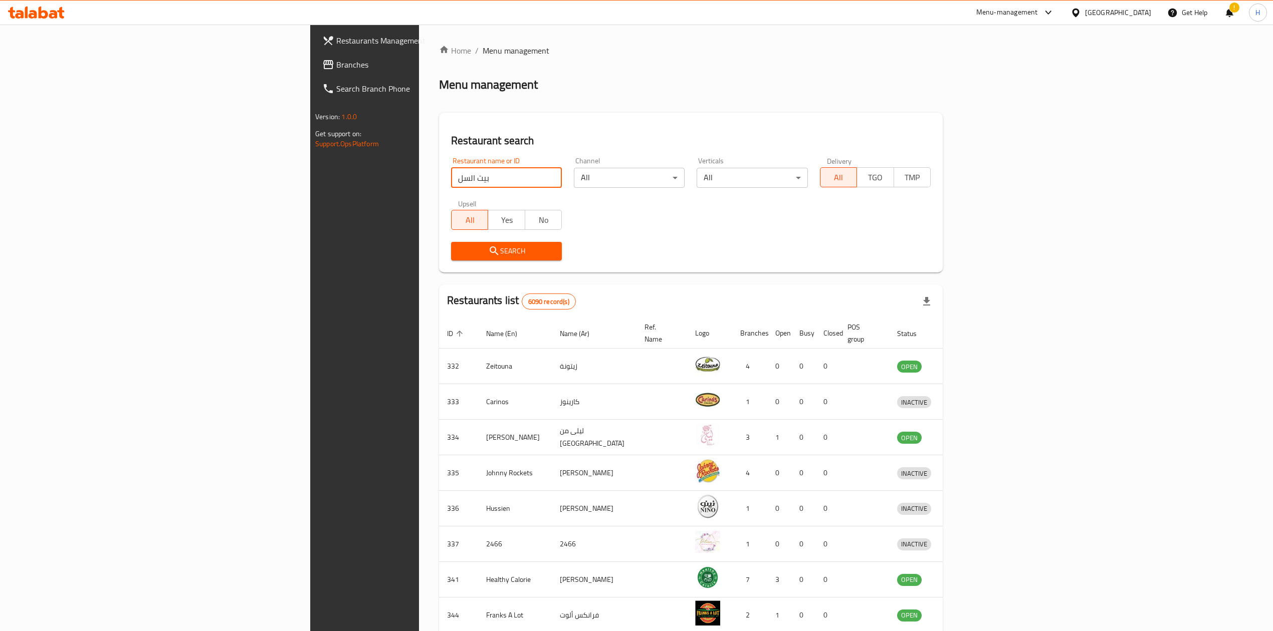 This screenshot has height=631, width=1273. I want to click on img: Johnny Rockets, so click(708, 471).